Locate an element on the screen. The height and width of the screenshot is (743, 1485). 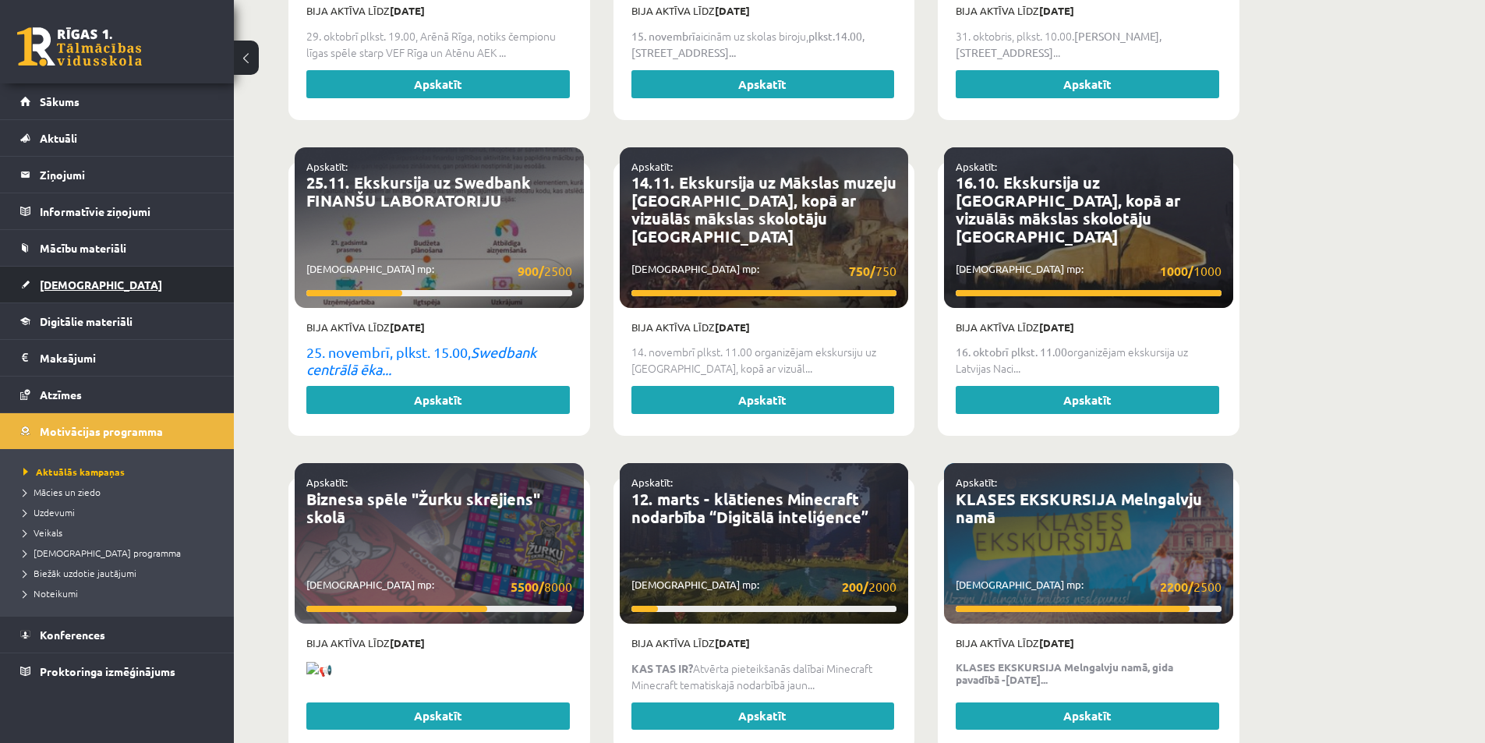
span: Uzdevumi is located at coordinates (49, 512).